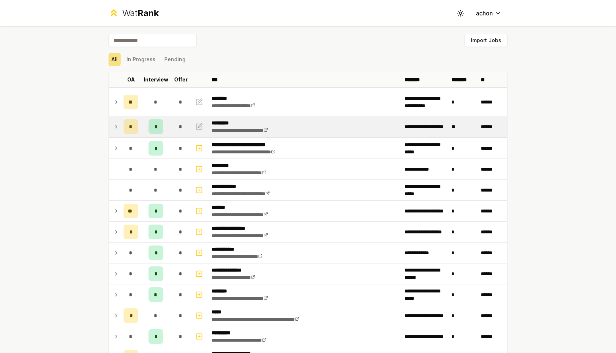 The image size is (616, 353). What do you see at coordinates (133, 13) in the screenshot?
I see `a: WatRank` at bounding box center [133, 13].